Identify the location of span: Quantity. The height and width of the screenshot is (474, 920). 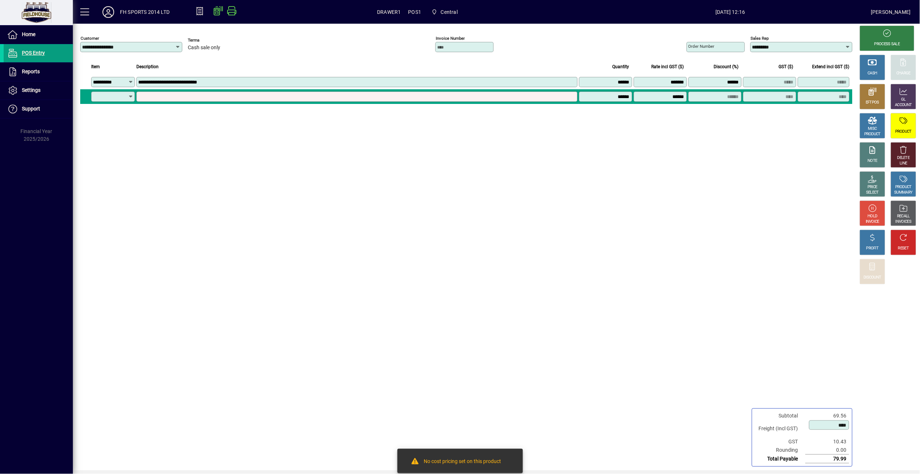
(621, 67).